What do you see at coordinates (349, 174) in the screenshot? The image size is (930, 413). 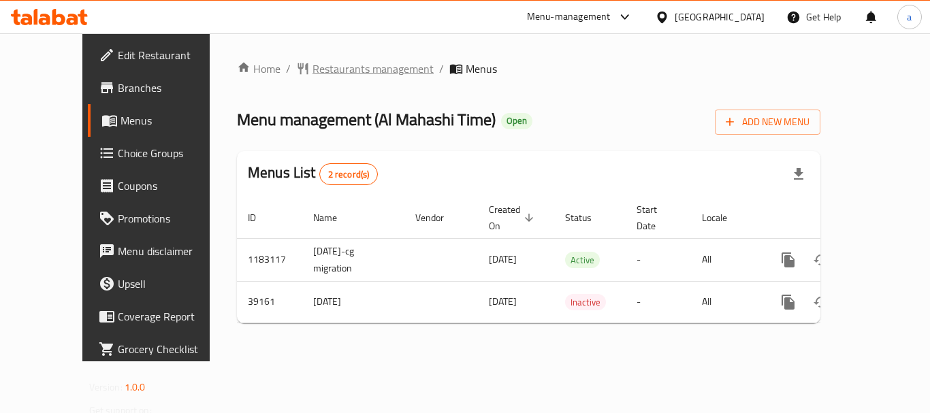 I see `div: Total records count` at bounding box center [349, 174].